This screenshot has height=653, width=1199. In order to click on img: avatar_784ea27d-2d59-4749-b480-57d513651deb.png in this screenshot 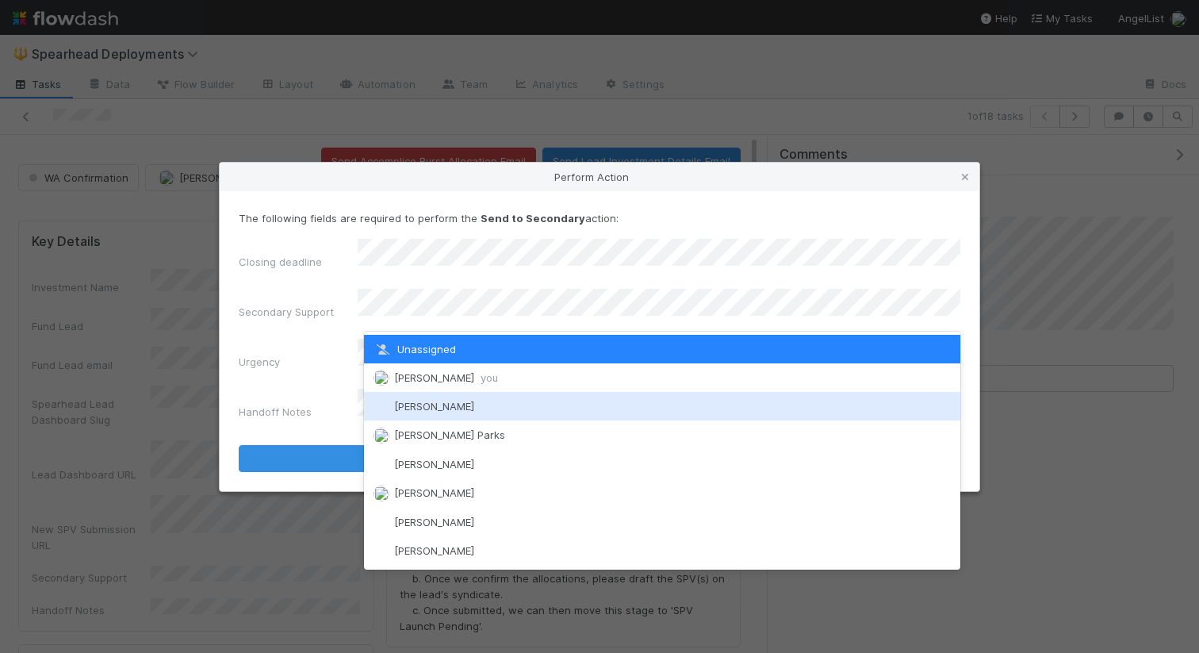, I will do `click(382, 378)`.